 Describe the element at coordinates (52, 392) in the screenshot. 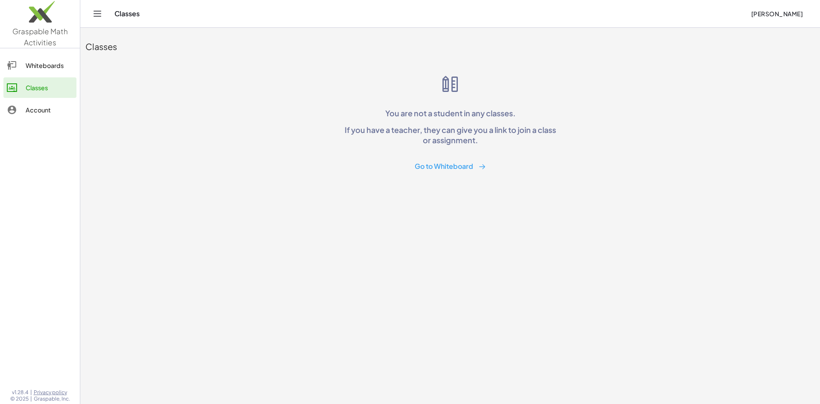

I see `a: Privacy policy` at that location.